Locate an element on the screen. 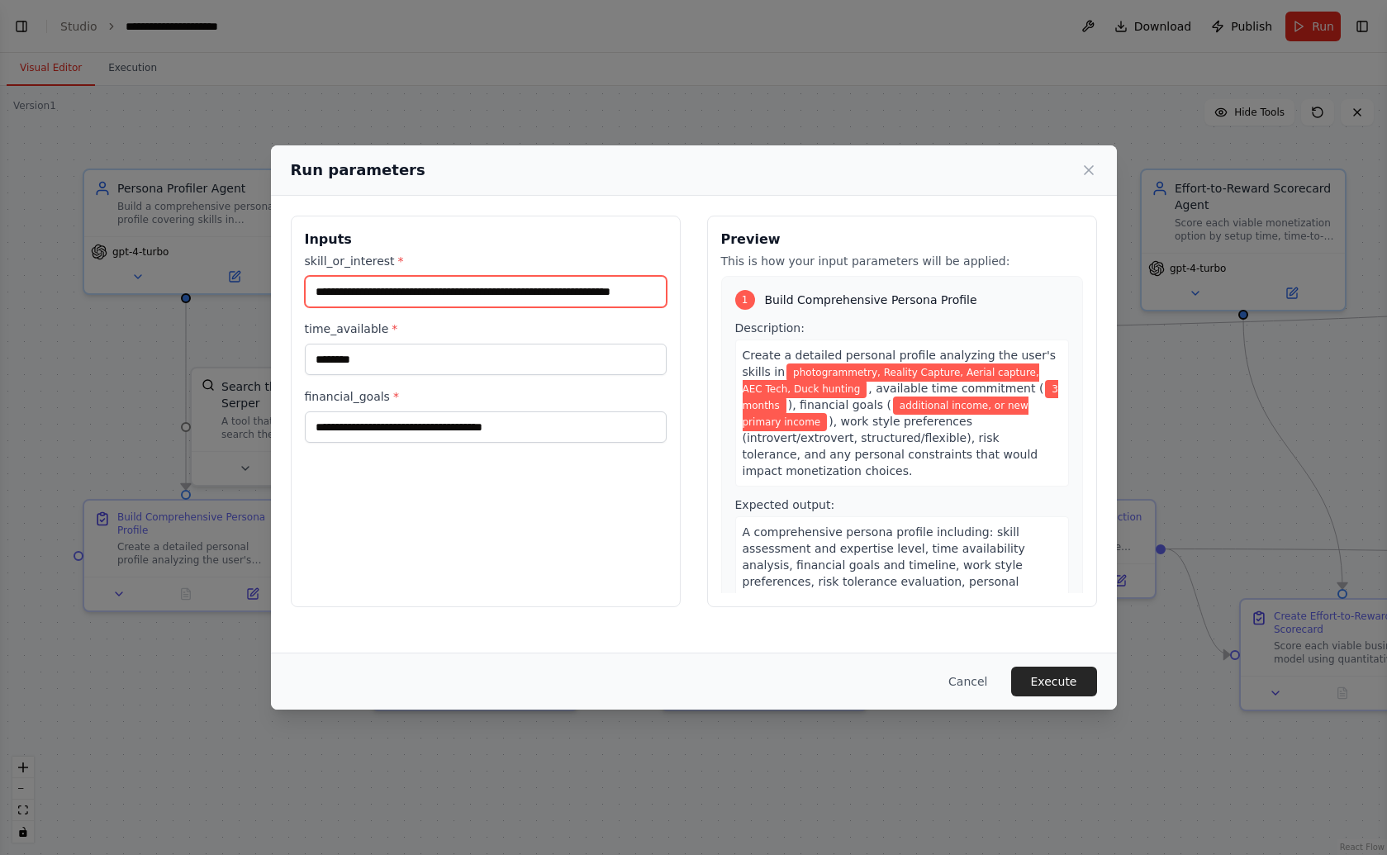 This screenshot has height=855, width=1387. button: Execute is located at coordinates (1054, 682).